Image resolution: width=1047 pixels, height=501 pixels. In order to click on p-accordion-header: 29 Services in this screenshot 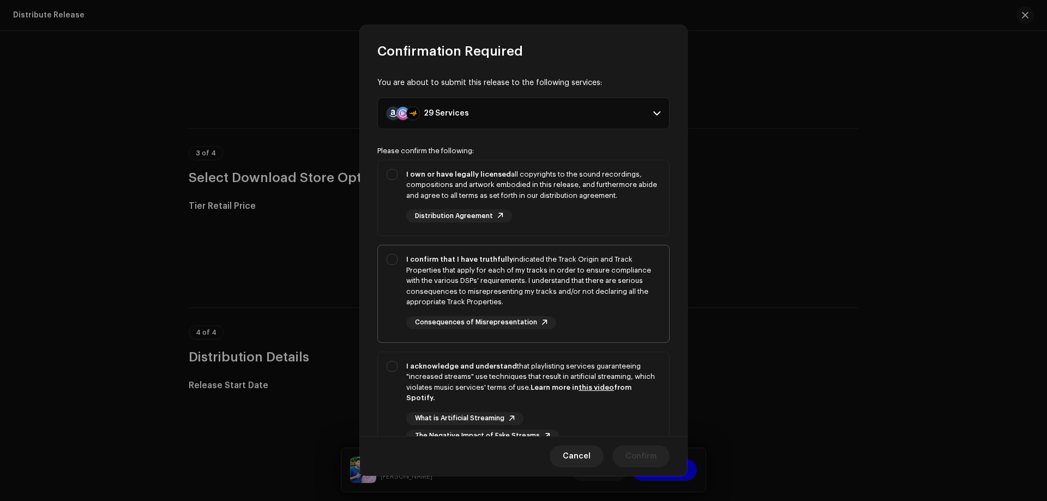, I will do `click(524, 113)`.